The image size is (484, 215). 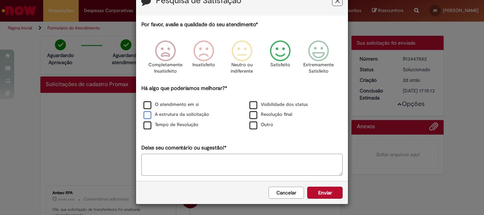 I want to click on label: Outro, so click(x=261, y=125).